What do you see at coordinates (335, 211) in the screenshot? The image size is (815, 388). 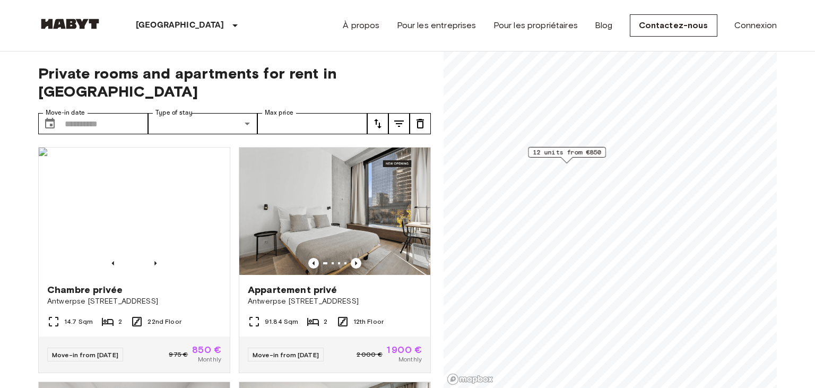 I see `img: Marketing picture of unit BE-23-003-045-001` at bounding box center [335, 211].